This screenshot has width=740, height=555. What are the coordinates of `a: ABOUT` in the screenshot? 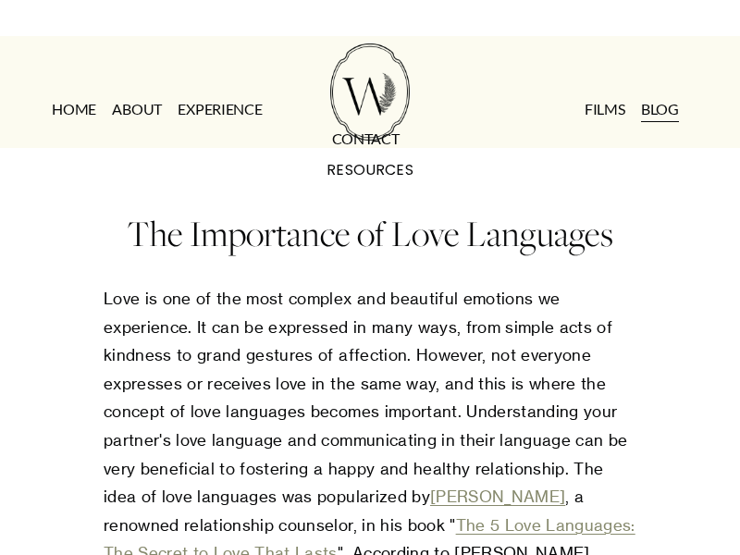 It's located at (136, 109).